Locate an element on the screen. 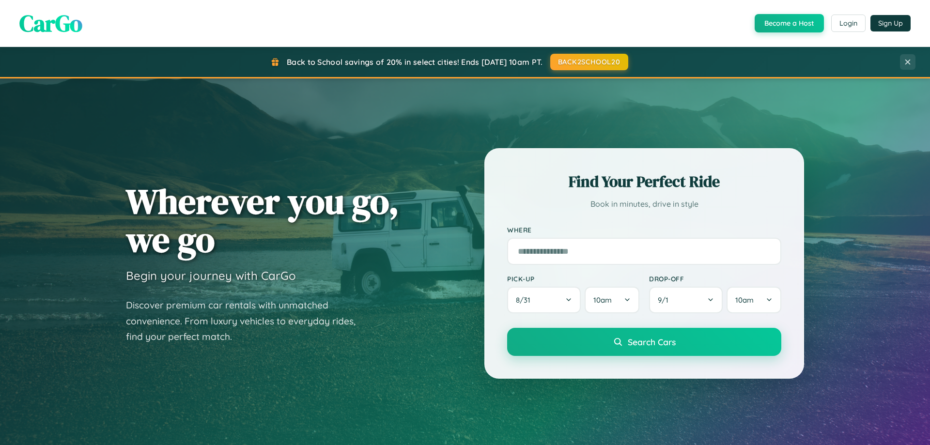  span: Search Cars is located at coordinates (652, 342).